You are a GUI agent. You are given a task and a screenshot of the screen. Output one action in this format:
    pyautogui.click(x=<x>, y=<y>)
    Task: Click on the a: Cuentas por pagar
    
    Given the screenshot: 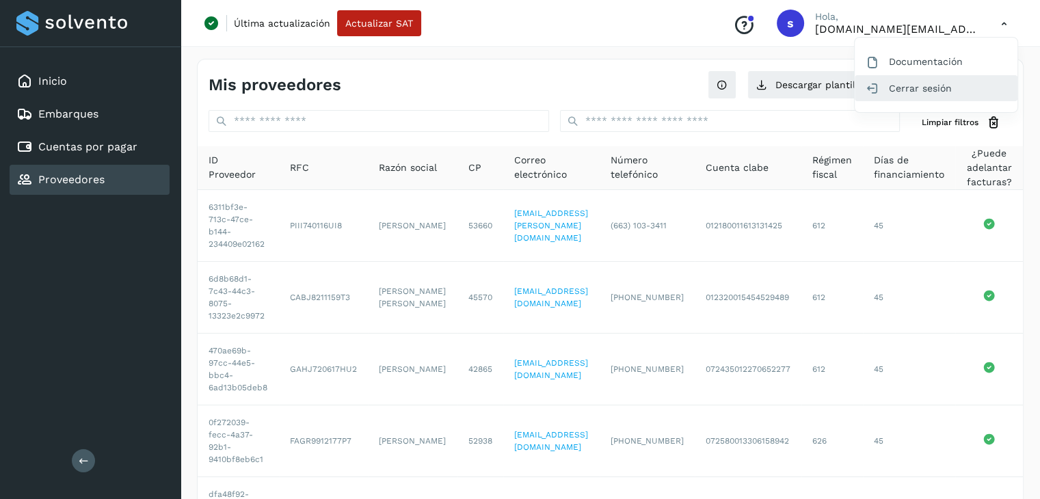 What is the action you would take?
    pyautogui.click(x=88, y=146)
    